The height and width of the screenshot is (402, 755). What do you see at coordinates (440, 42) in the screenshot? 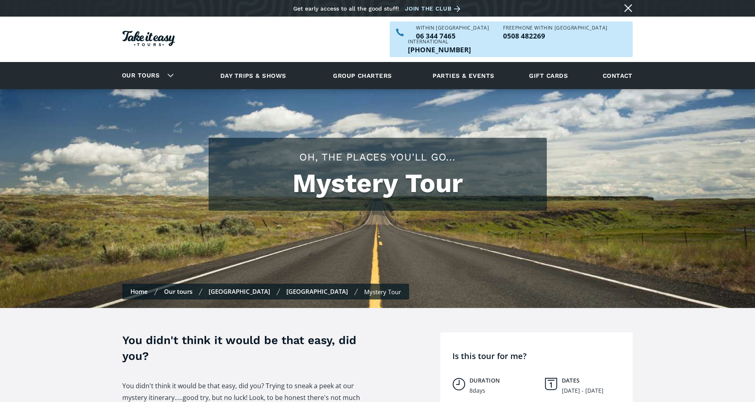
I see `div: International` at bounding box center [440, 42].